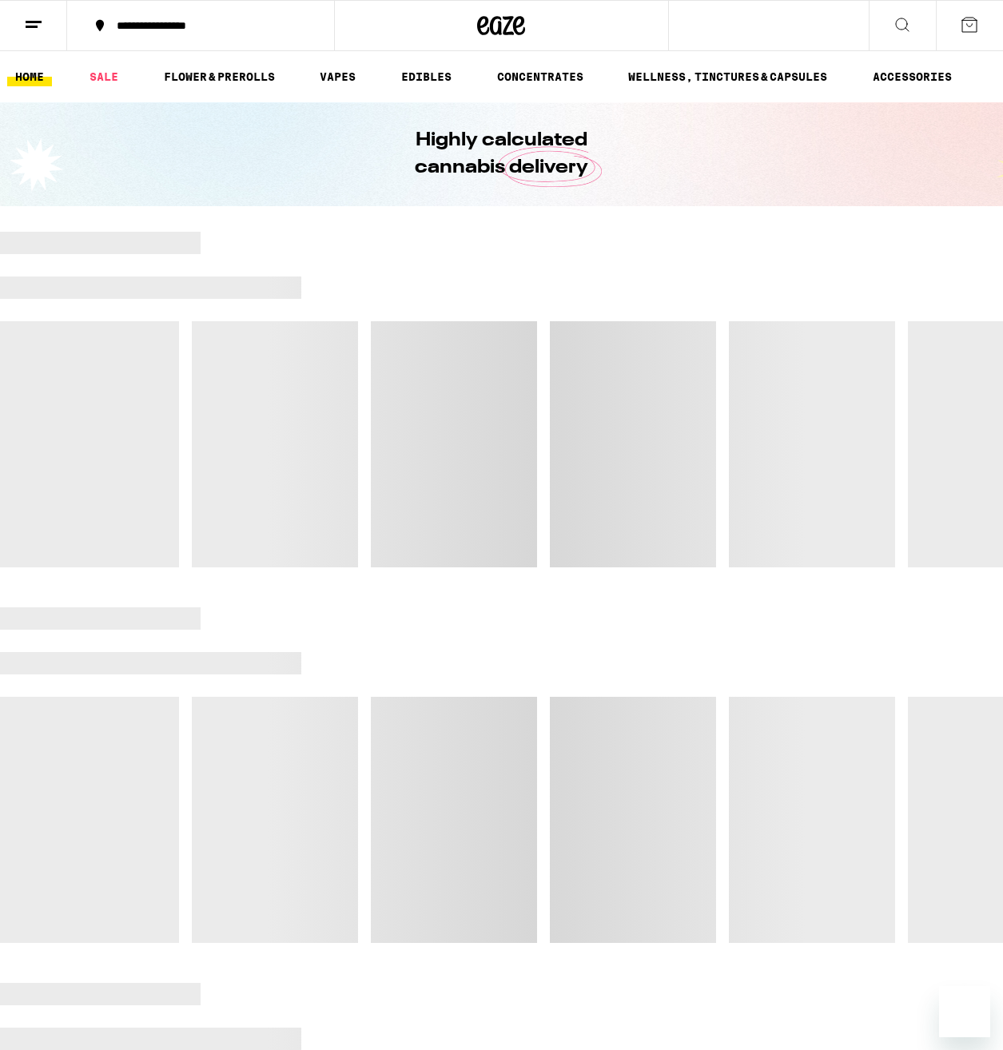  What do you see at coordinates (337, 77) in the screenshot?
I see `a: VAPES` at bounding box center [337, 77].